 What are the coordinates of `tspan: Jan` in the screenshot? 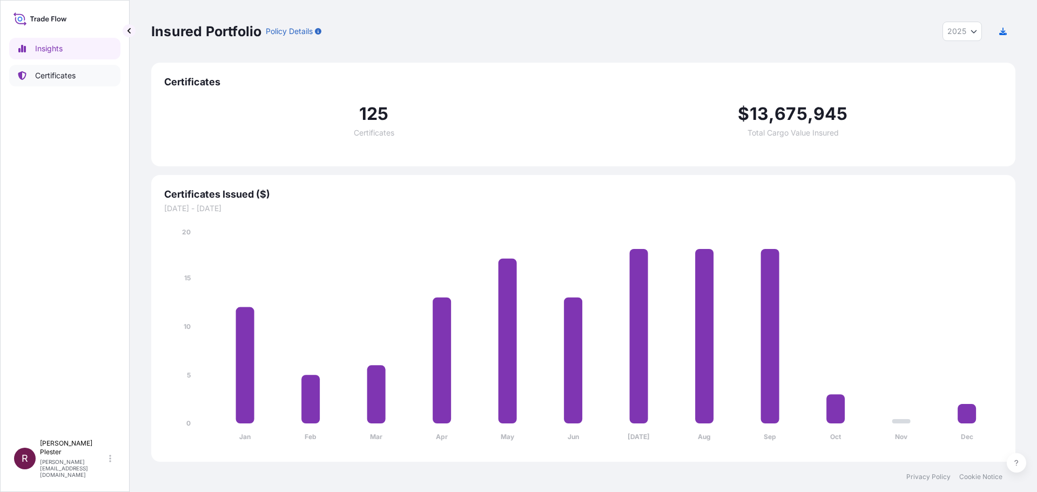 It's located at (245, 436).